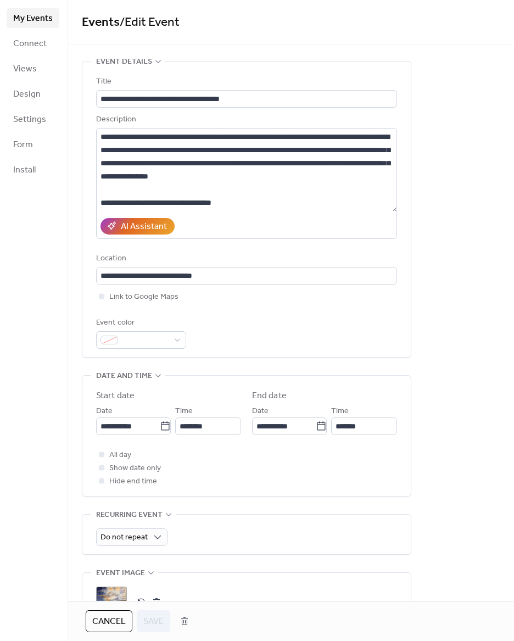  Describe the element at coordinates (24, 170) in the screenshot. I see `span: Install` at that location.